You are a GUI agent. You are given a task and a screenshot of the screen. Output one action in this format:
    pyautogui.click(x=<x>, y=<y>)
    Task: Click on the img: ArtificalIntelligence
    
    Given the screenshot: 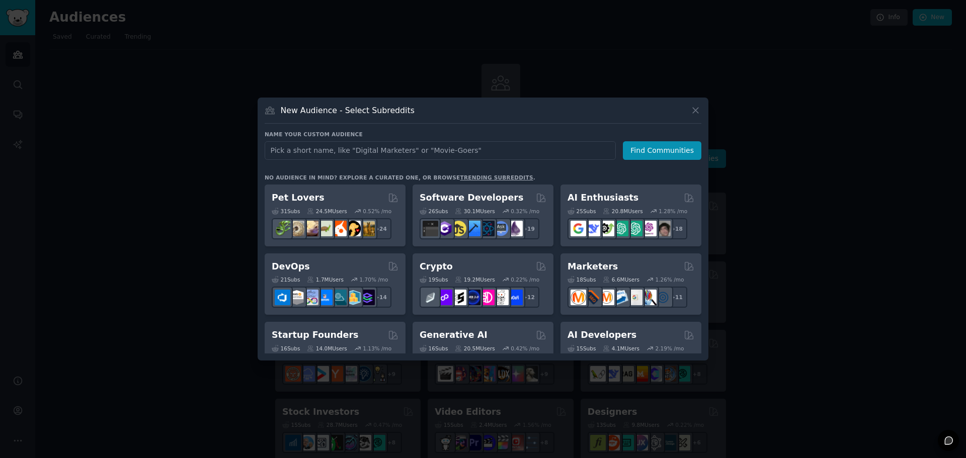 What is the action you would take?
    pyautogui.click(x=663, y=228)
    